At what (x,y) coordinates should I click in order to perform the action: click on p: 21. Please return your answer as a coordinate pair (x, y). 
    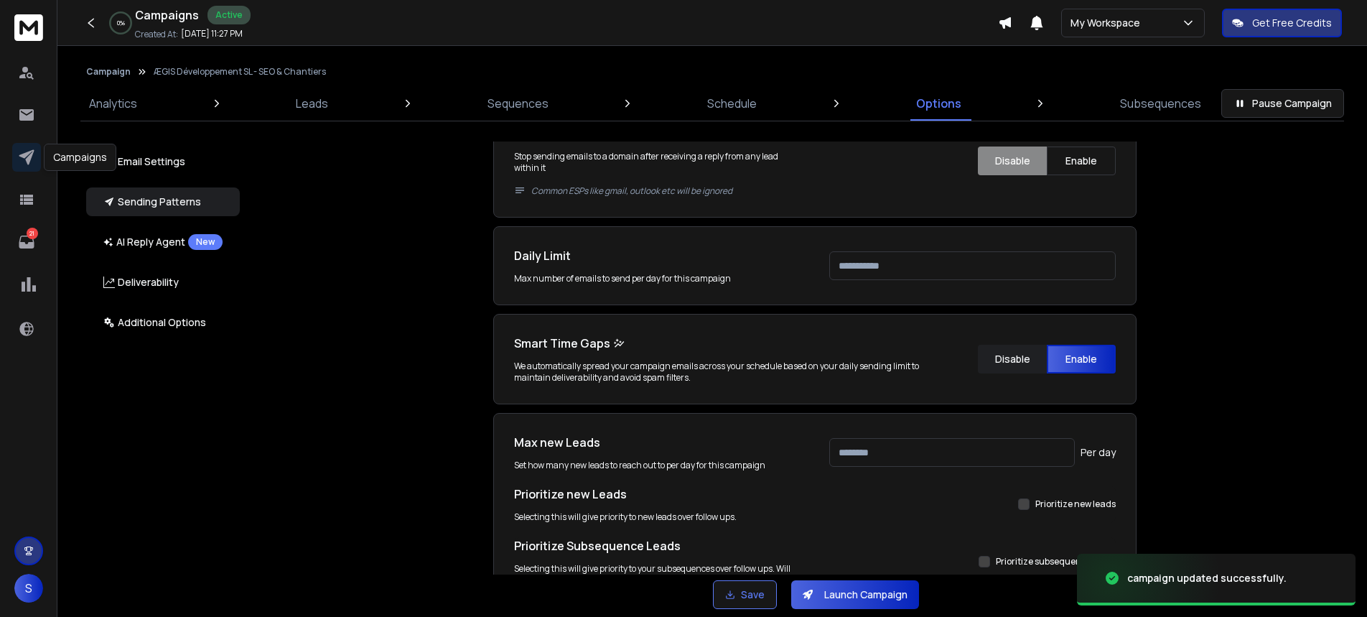
    Looking at the image, I should click on (32, 233).